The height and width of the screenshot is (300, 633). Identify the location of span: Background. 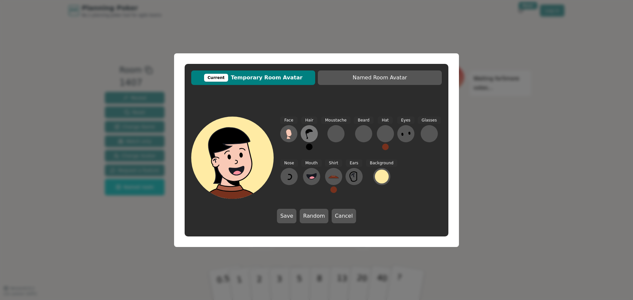
(382, 163).